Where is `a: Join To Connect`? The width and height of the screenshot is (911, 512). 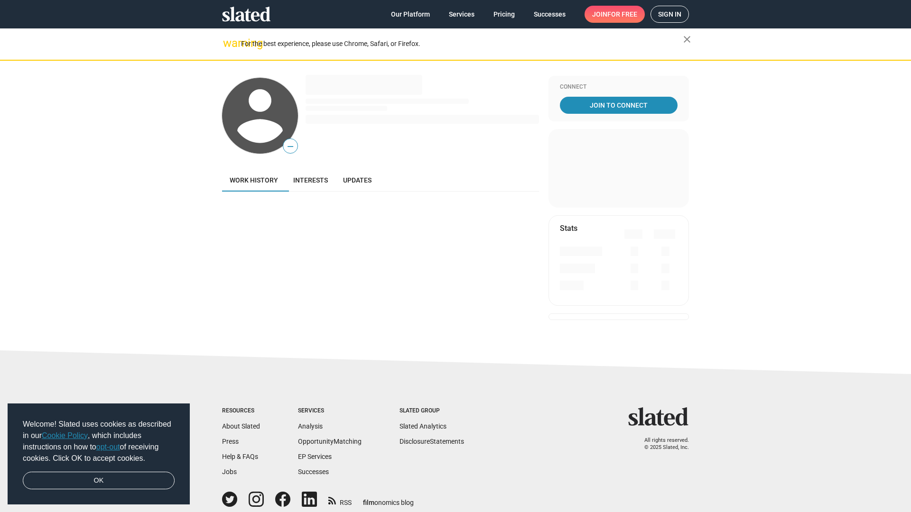
a: Join To Connect is located at coordinates (619, 105).